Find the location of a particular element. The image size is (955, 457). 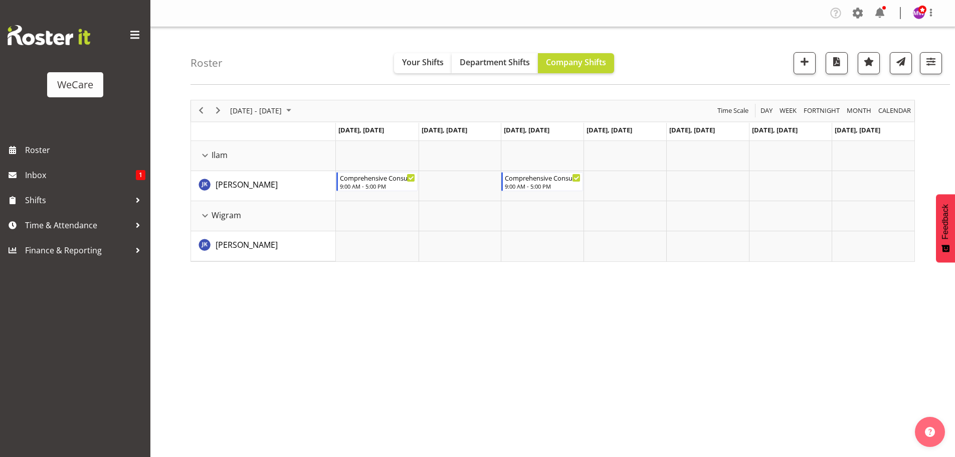

img: Rosterit website logo is located at coordinates (49, 35).